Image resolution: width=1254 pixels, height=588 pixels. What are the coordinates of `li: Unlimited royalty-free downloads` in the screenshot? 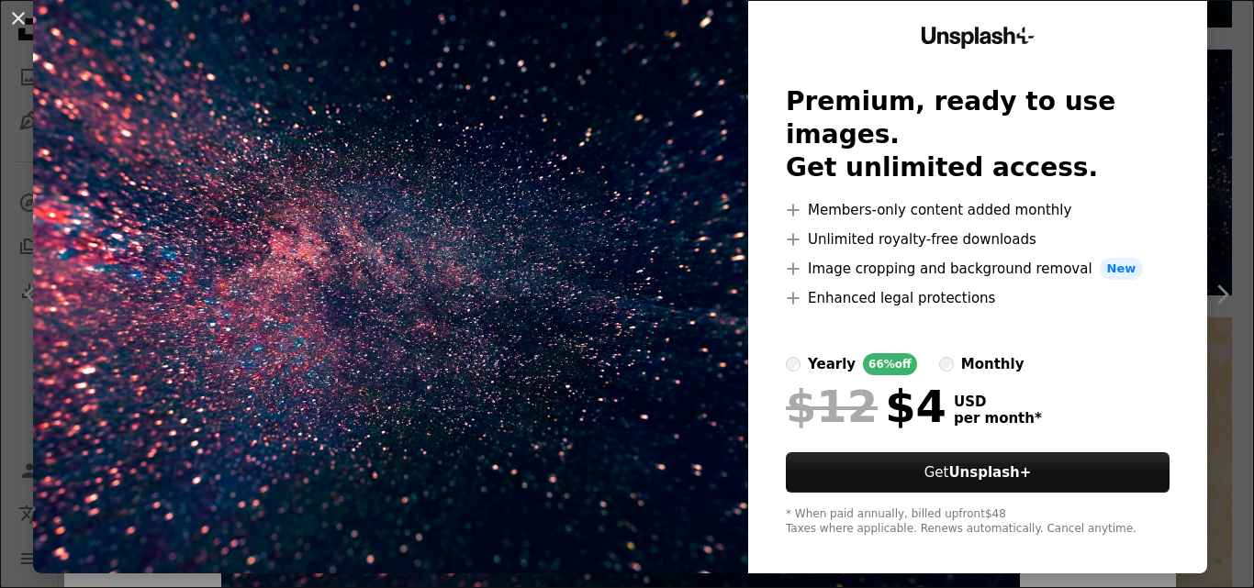 It's located at (977, 240).